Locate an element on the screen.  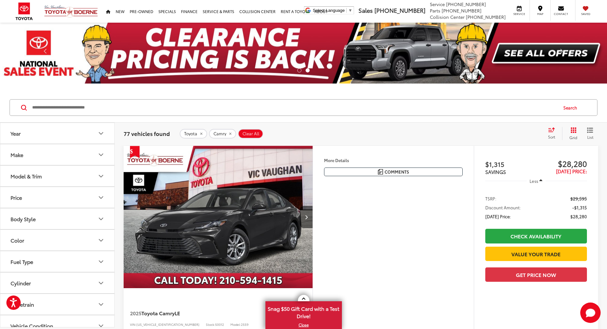
span: Less is located at coordinates (534, 181).